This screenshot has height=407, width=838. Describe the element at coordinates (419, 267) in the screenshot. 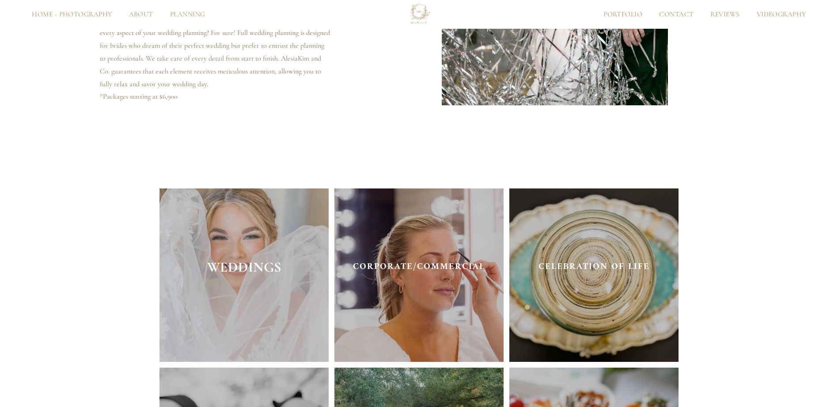

I see `strong: CORPORATE/COMMERCIAL` at that location.